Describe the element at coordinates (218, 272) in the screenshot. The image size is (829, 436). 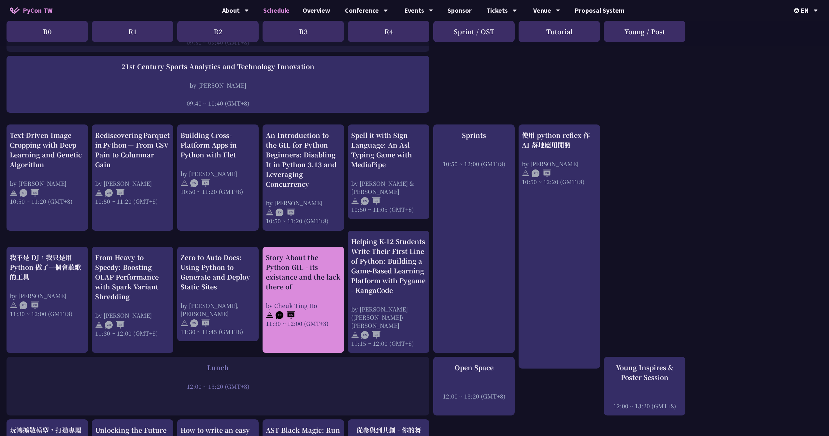
I see `div: Zero to Auto Docs: Using Python to Generate and Deploy Static Sites` at that location.